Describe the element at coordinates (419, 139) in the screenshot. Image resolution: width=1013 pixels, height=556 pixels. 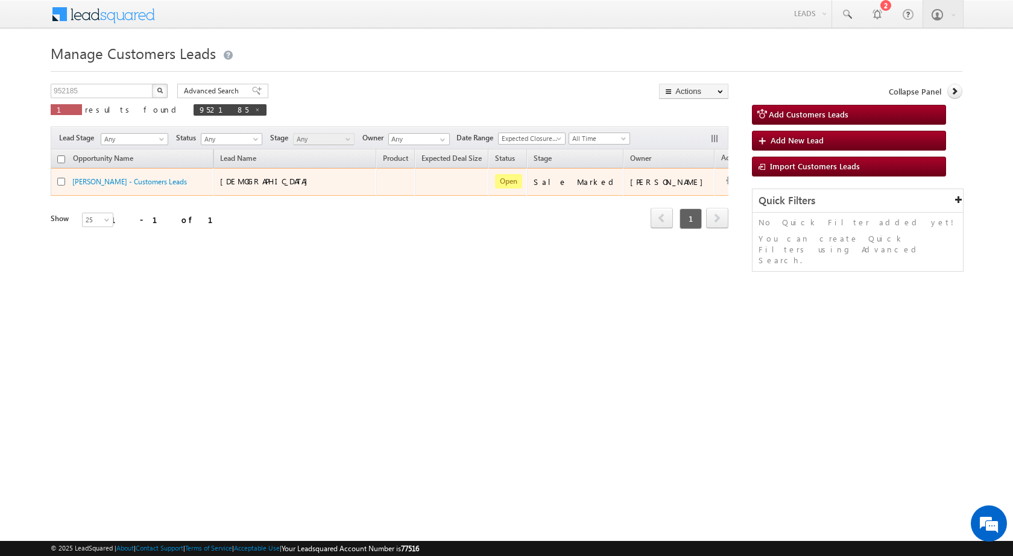
I see `input: Type to Search` at that location.